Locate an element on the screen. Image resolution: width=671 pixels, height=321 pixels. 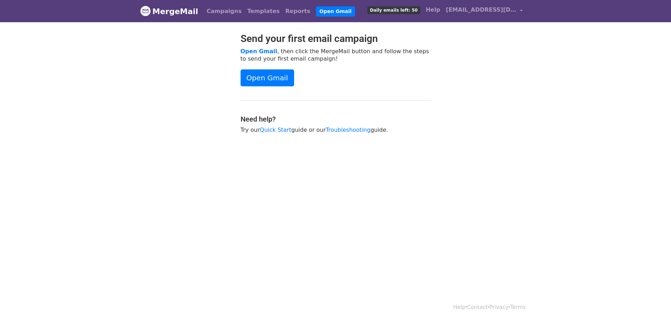
h4: Need help? is located at coordinates (336, 119).